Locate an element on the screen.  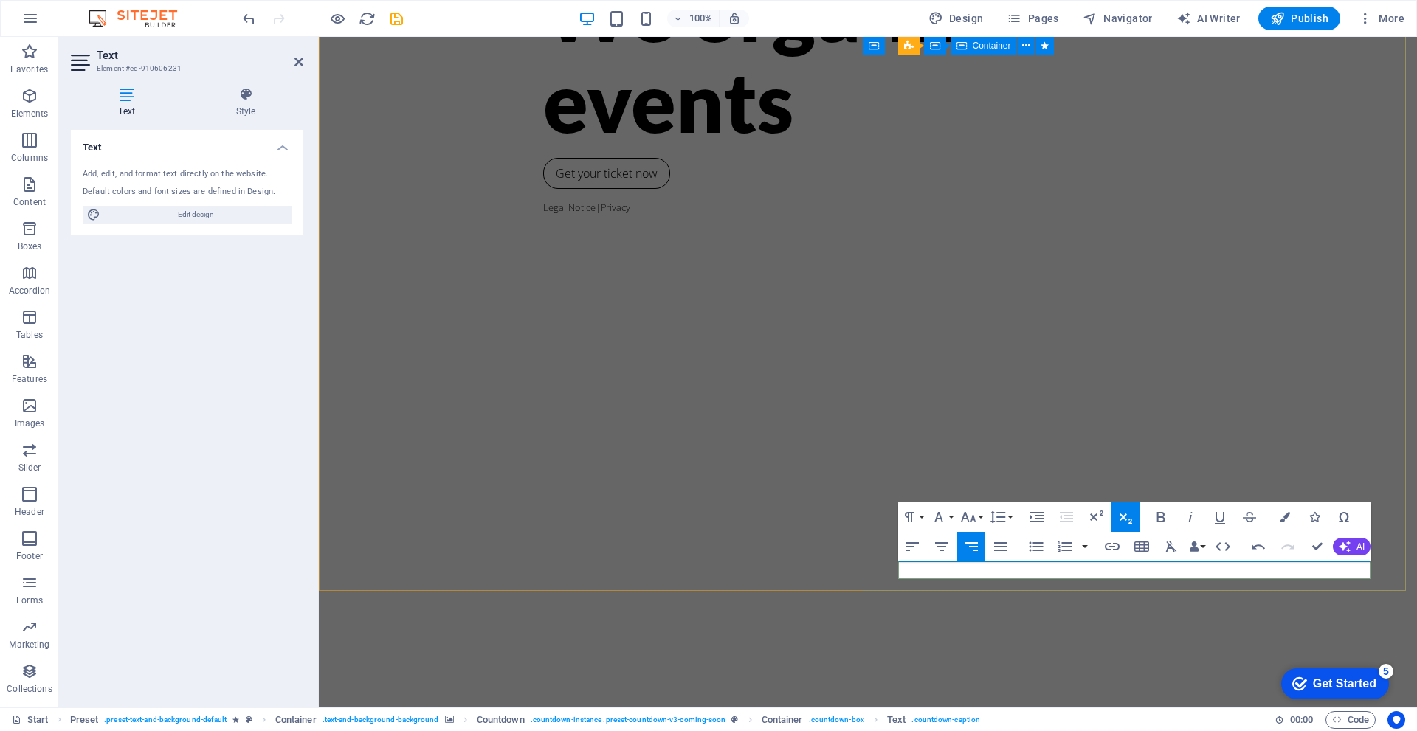
div: Add, edit, and format text directly on the website. is located at coordinates (187, 174).